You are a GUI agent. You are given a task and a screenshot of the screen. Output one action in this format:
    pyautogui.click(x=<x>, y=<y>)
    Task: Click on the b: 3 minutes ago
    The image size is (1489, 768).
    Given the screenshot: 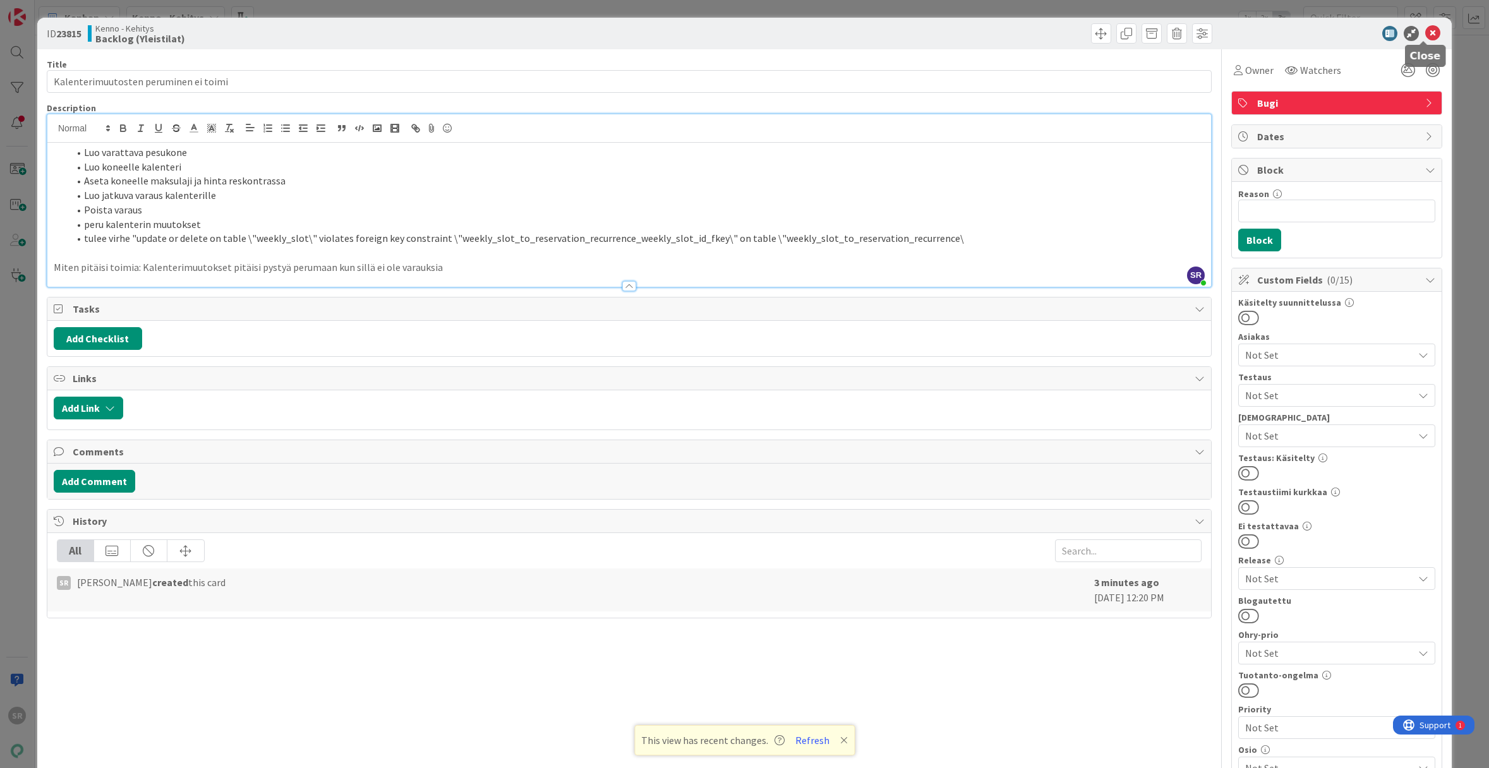 What is the action you would take?
    pyautogui.click(x=1126, y=582)
    